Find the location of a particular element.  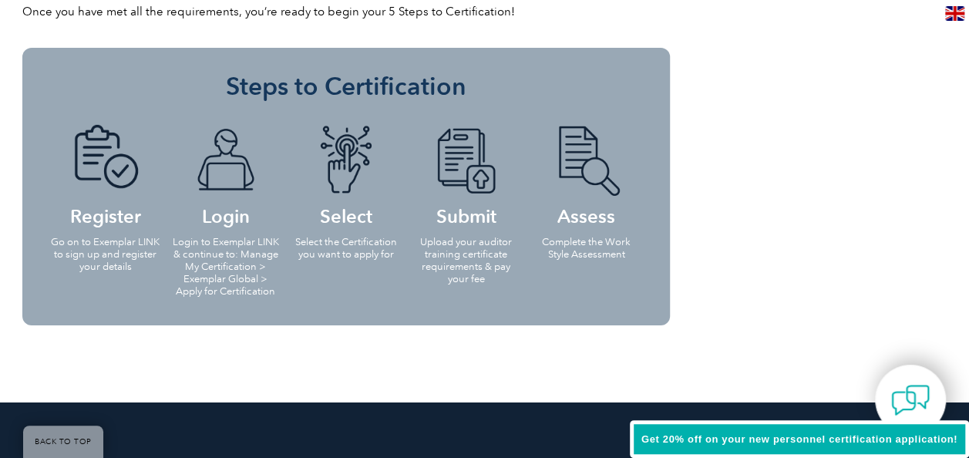

img: icon-blue-doc-arrow.png is located at coordinates (467, 160).